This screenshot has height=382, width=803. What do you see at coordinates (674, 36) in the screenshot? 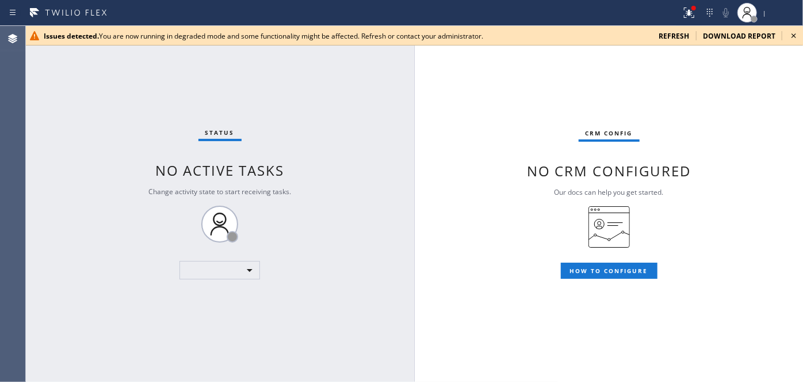
I see `span: refresh` at bounding box center [674, 36].